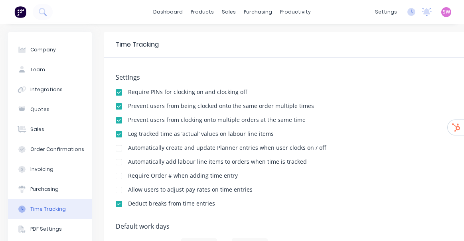 This screenshot has height=241, width=464. Describe the element at coordinates (20, 12) in the screenshot. I see `img: Factory` at that location.